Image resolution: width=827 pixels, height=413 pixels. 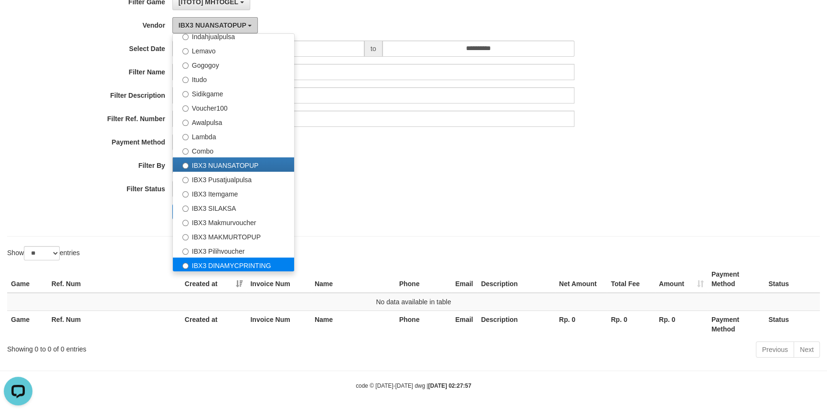 What do you see at coordinates (233, 64) in the screenshot?
I see `label: Gogogoy` at bounding box center [233, 64].